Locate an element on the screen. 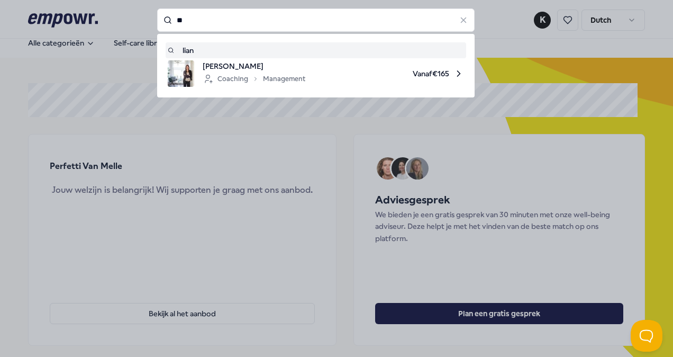 This screenshot has height=357, width=673. div: Coaching Management is located at coordinates (254, 79).